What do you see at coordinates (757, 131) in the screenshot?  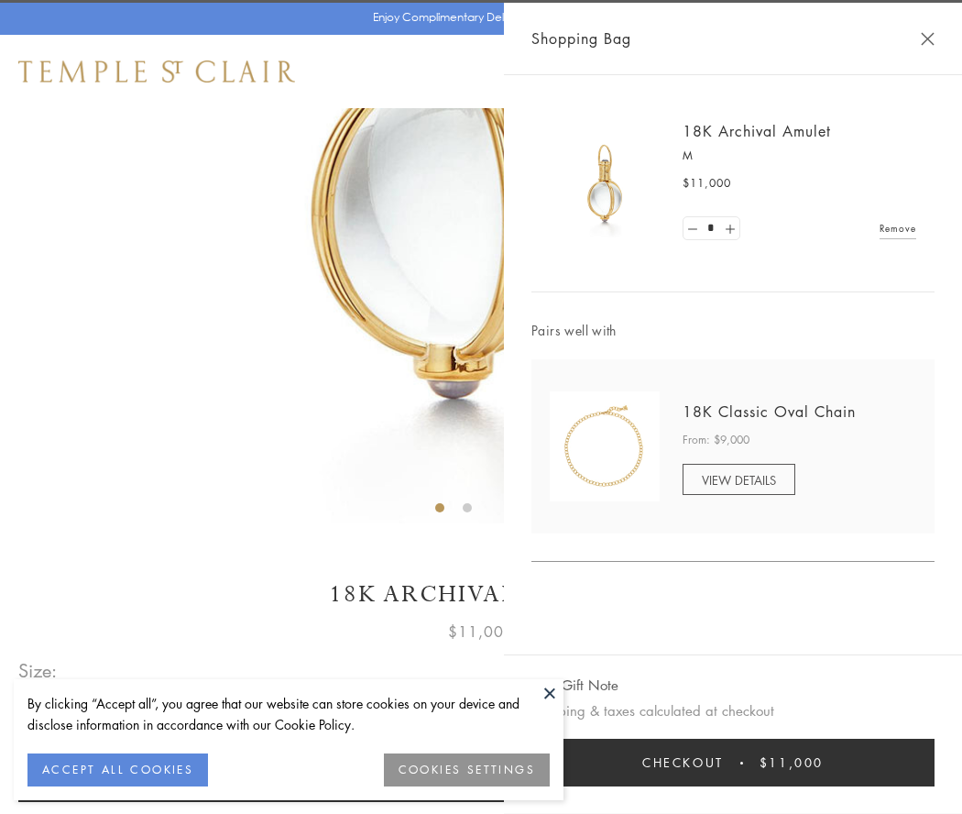 I see `a: 18K Archival Amulet` at bounding box center [757, 131].